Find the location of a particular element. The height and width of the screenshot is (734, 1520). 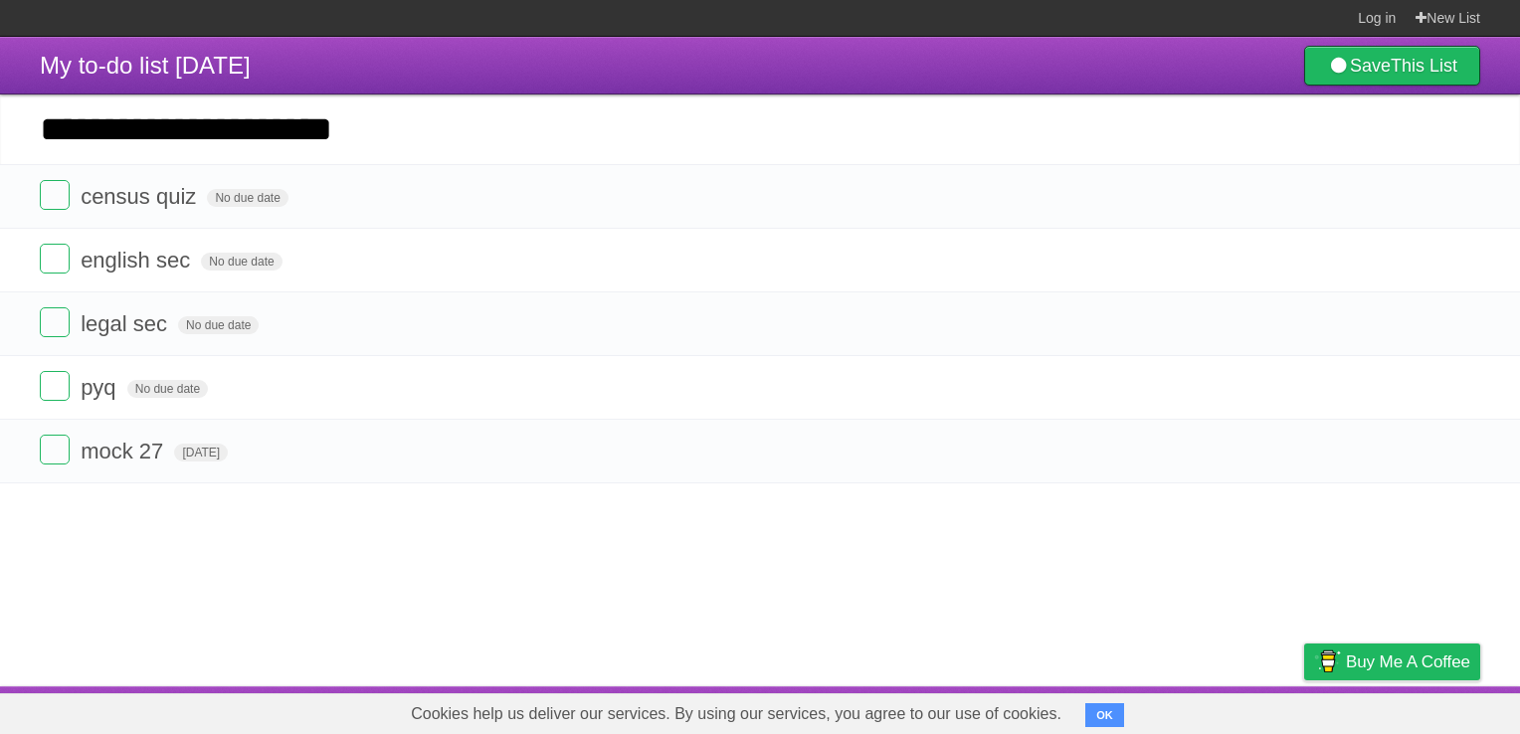

span: census quiz is located at coordinates (140, 196).